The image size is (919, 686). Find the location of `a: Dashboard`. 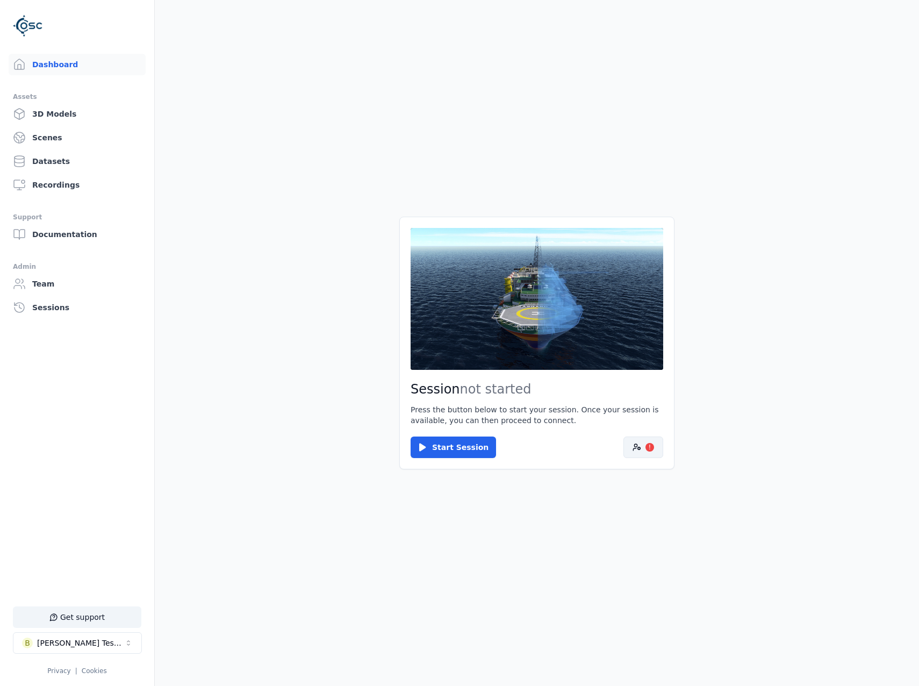

a: Dashboard is located at coordinates (77, 65).